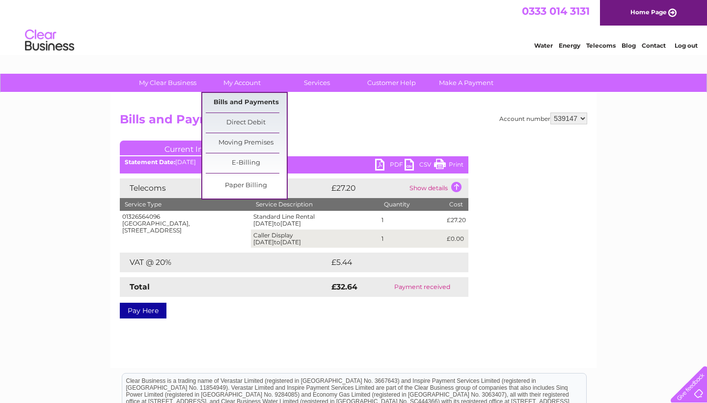  What do you see at coordinates (570, 45) in the screenshot?
I see `a: Energy` at bounding box center [570, 45].